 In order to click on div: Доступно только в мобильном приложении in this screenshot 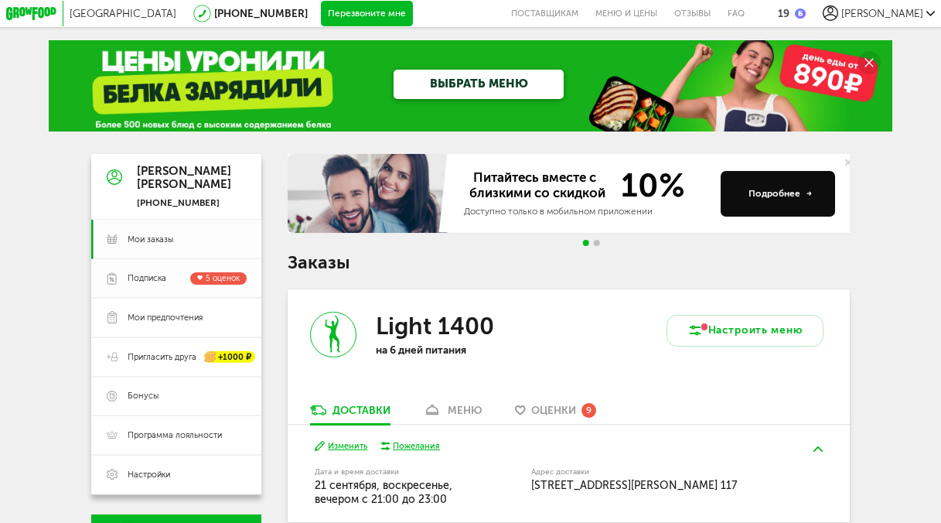, I will do `click(587, 211)`.